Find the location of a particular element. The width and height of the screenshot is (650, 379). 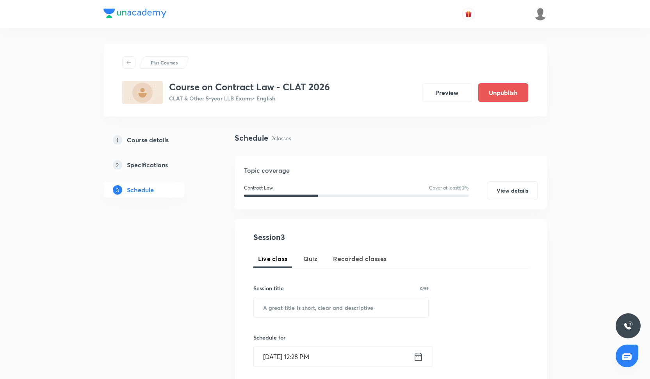

a: 2Specifications is located at coordinates (157, 165).